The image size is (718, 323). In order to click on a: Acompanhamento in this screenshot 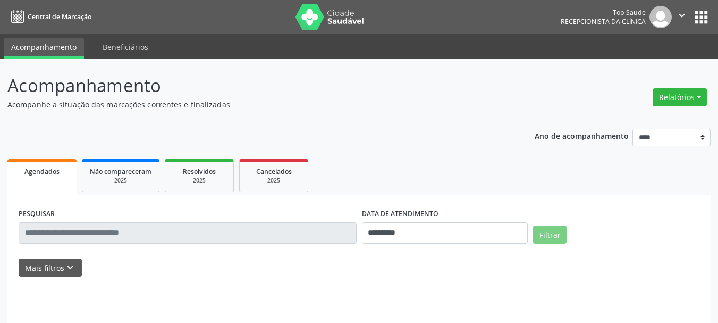, I will do `click(44, 48)`.